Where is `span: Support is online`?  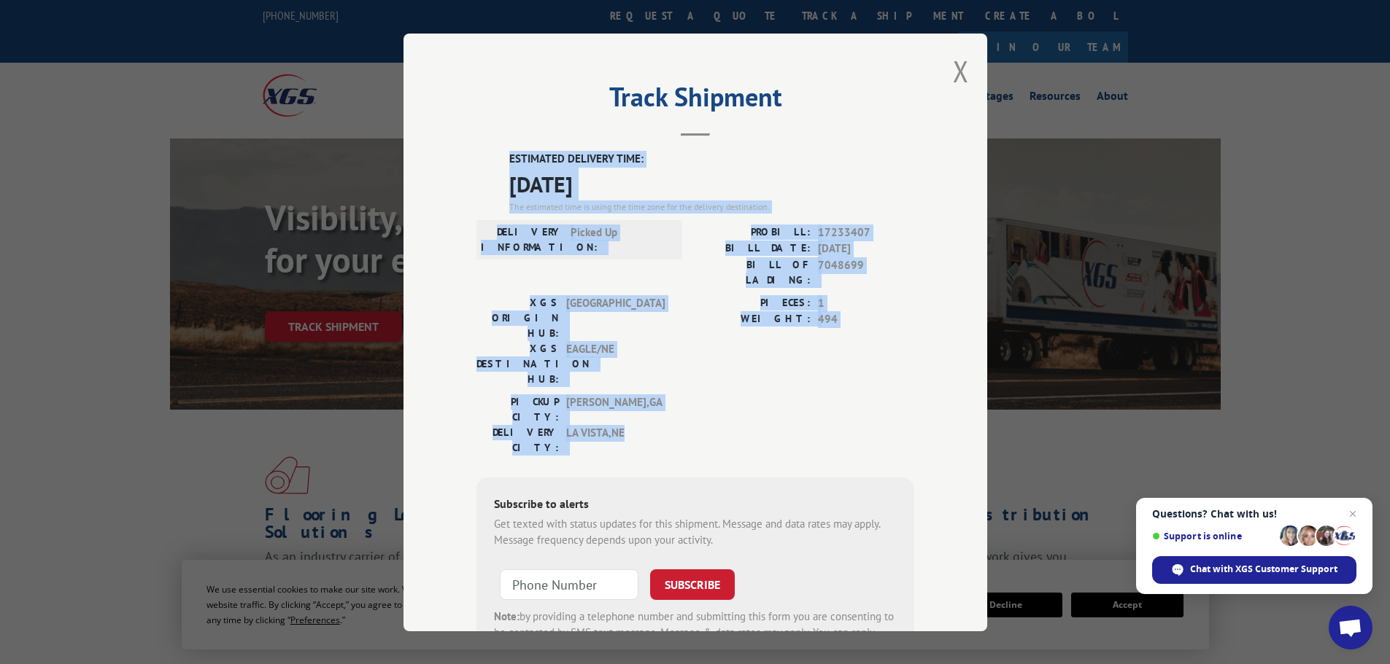
span: Support is online is located at coordinates (1213, 536).